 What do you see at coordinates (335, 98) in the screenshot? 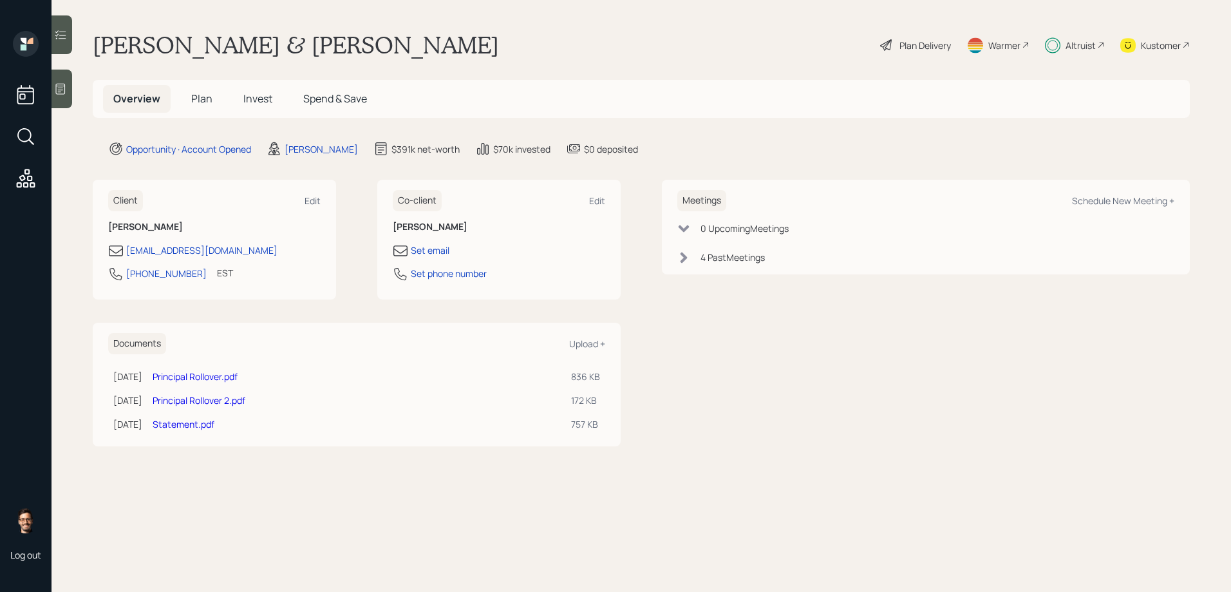
I see `span: Spend & Save` at bounding box center [335, 98].